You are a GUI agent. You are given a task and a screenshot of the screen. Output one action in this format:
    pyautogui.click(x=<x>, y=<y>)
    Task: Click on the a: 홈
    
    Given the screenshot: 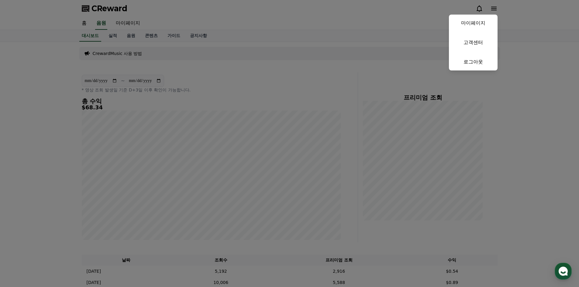 What is the action you would take?
    pyautogui.click(x=21, y=200)
    